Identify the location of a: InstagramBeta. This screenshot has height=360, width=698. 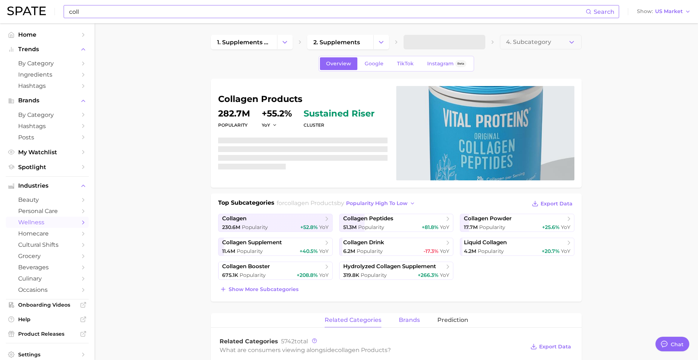
(446, 64).